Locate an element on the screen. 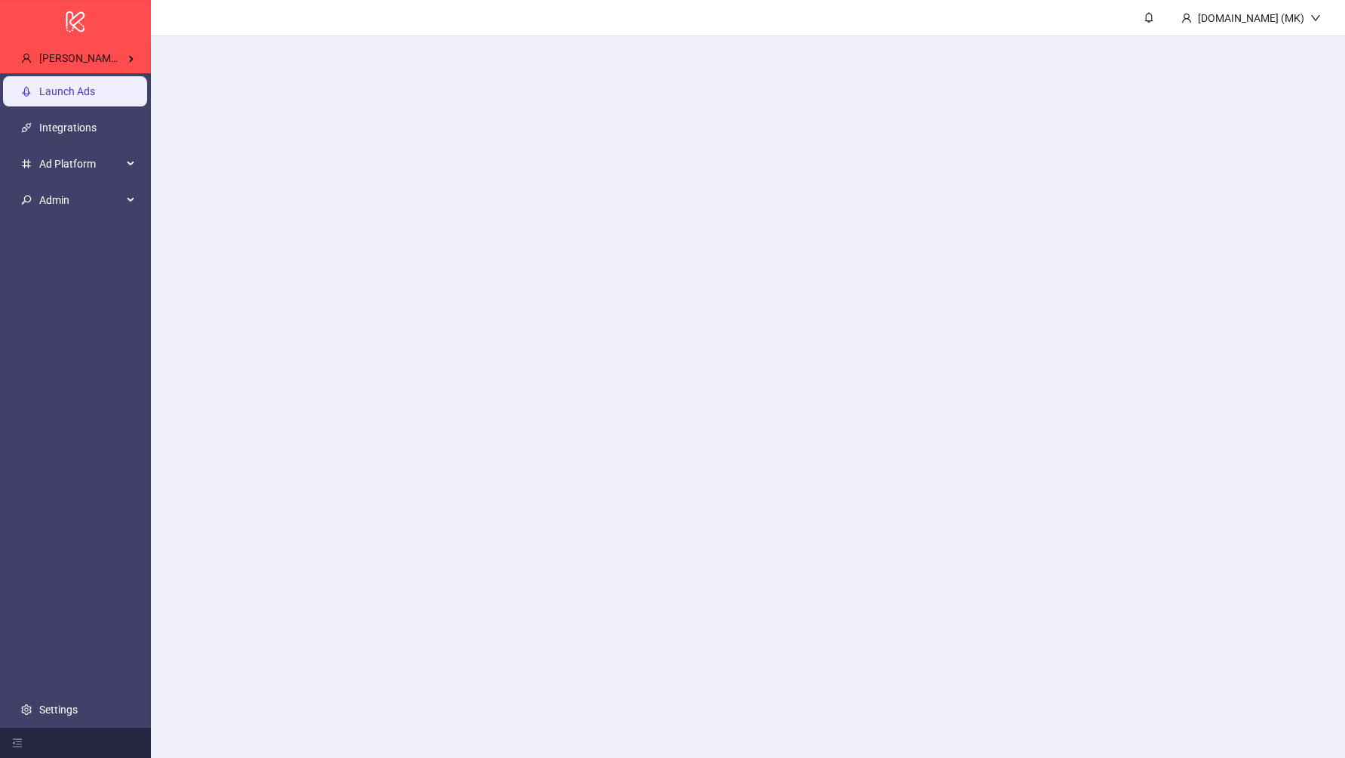  span: number is located at coordinates (26, 164).